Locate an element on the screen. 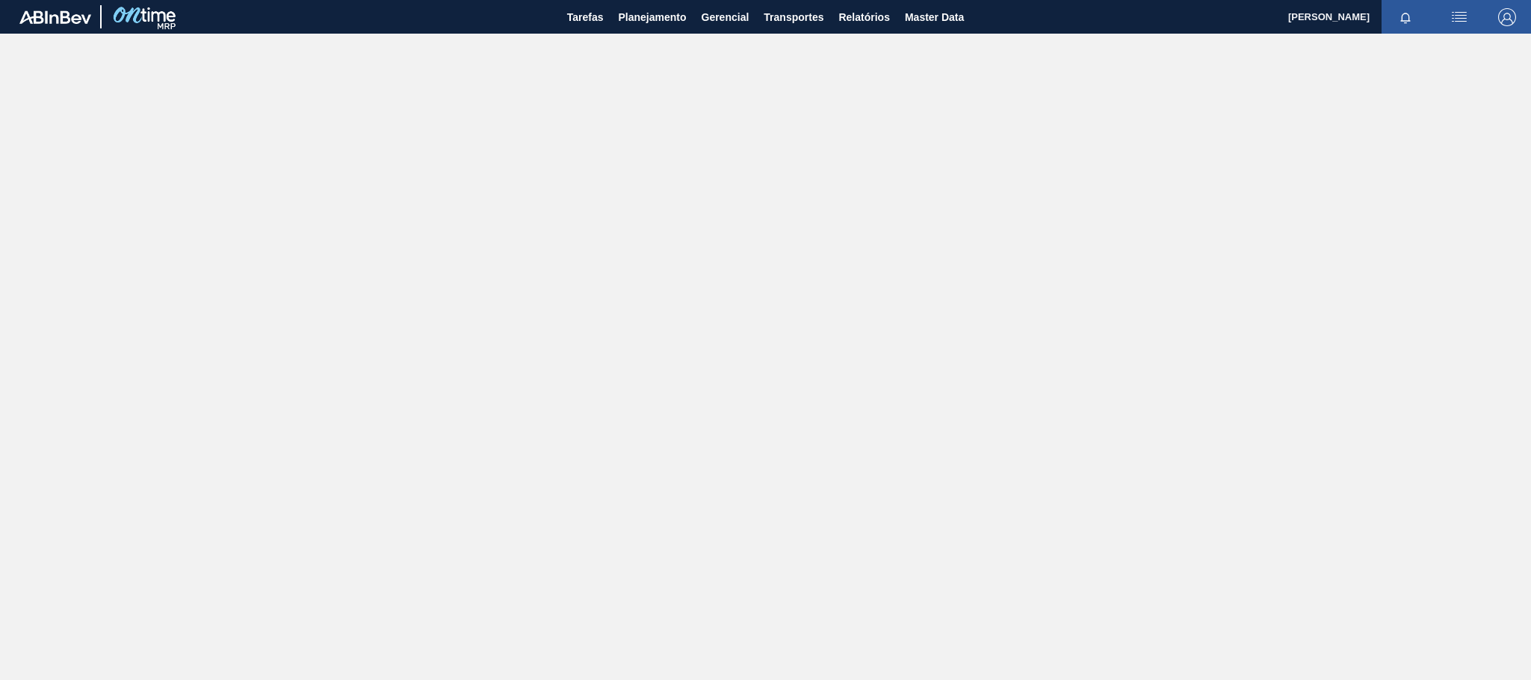 The height and width of the screenshot is (680, 1531). img: userActions is located at coordinates (1459, 17).